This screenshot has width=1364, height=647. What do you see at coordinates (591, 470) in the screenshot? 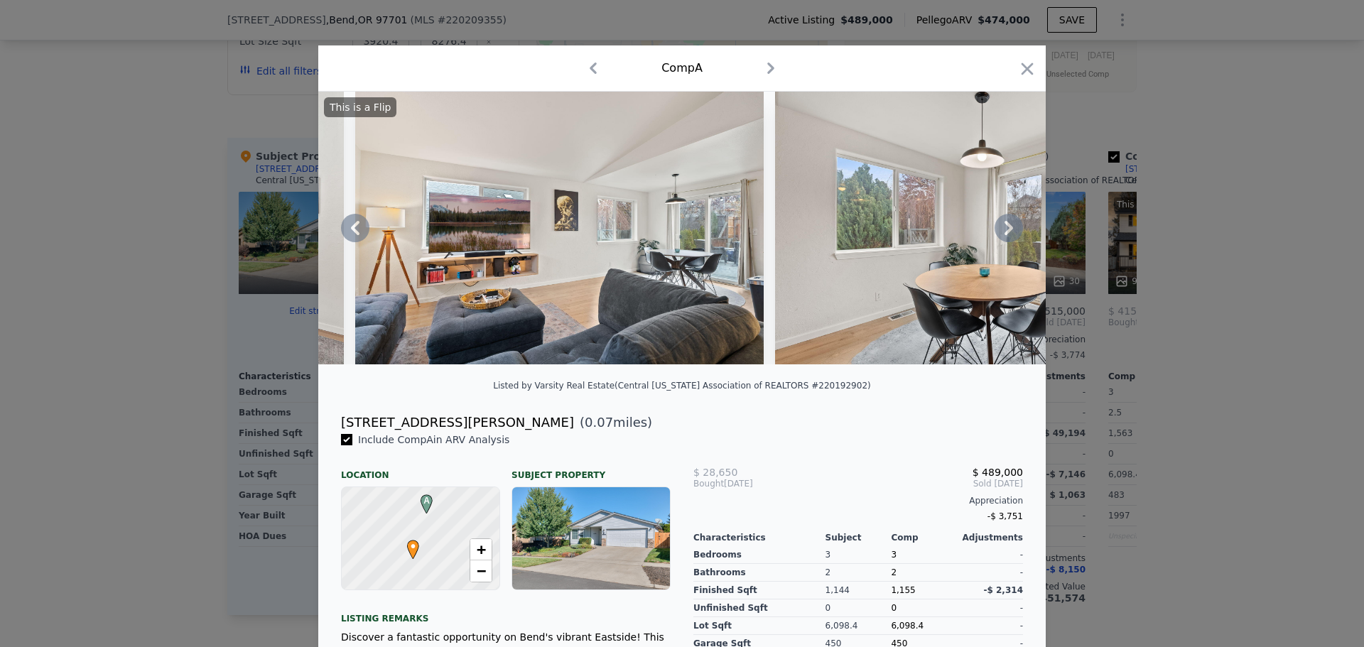
I see `div: Subject Property` at bounding box center [591, 470].